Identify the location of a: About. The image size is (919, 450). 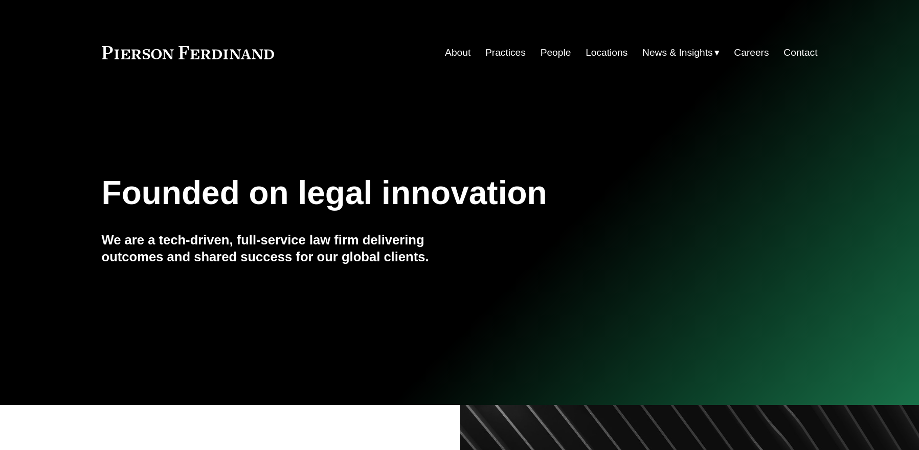
(458, 53).